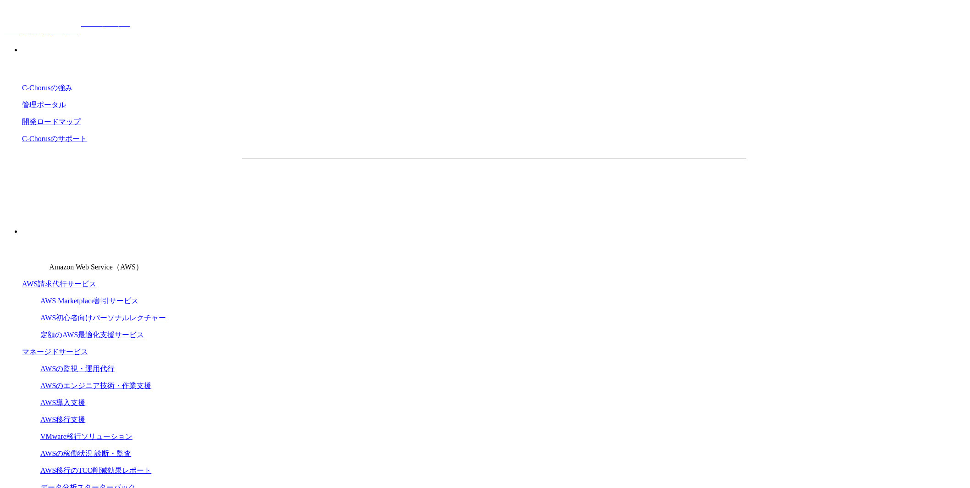 The width and height of the screenshot is (970, 488). What do you see at coordinates (103, 318) in the screenshot?
I see `a: AWS初心者向けパーソナルレクチャー` at bounding box center [103, 318].